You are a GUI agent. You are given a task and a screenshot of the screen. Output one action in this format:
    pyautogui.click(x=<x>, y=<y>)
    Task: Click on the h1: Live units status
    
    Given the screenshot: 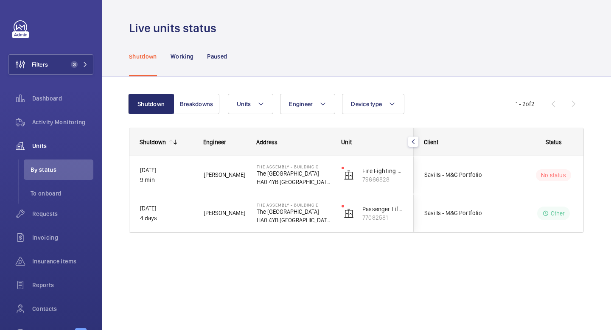 What is the action you would take?
    pyautogui.click(x=175, y=28)
    